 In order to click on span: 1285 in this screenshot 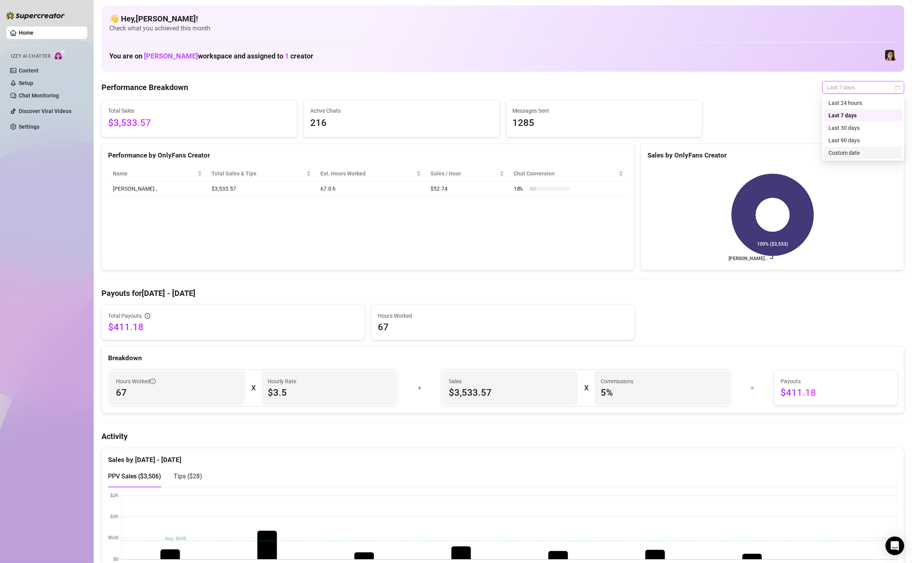, I will do `click(604, 123)`.